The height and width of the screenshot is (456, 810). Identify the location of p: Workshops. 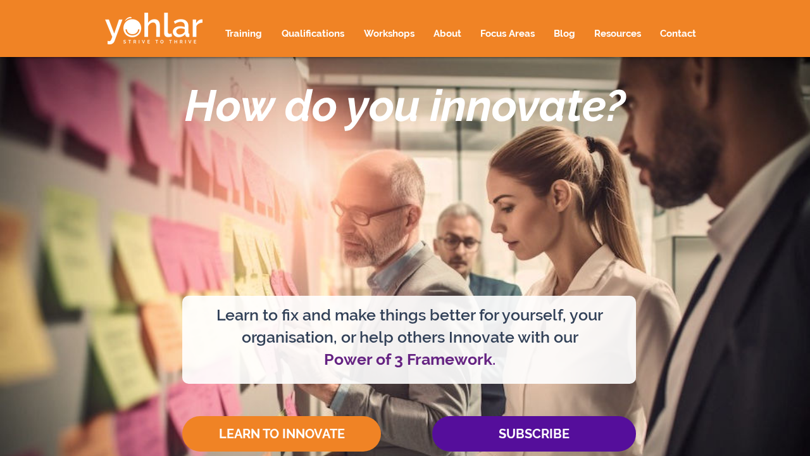
(389, 34).